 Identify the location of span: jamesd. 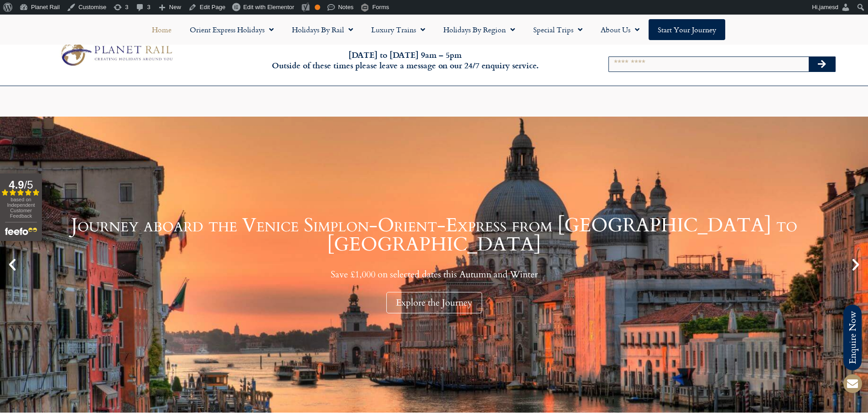
(828, 7).